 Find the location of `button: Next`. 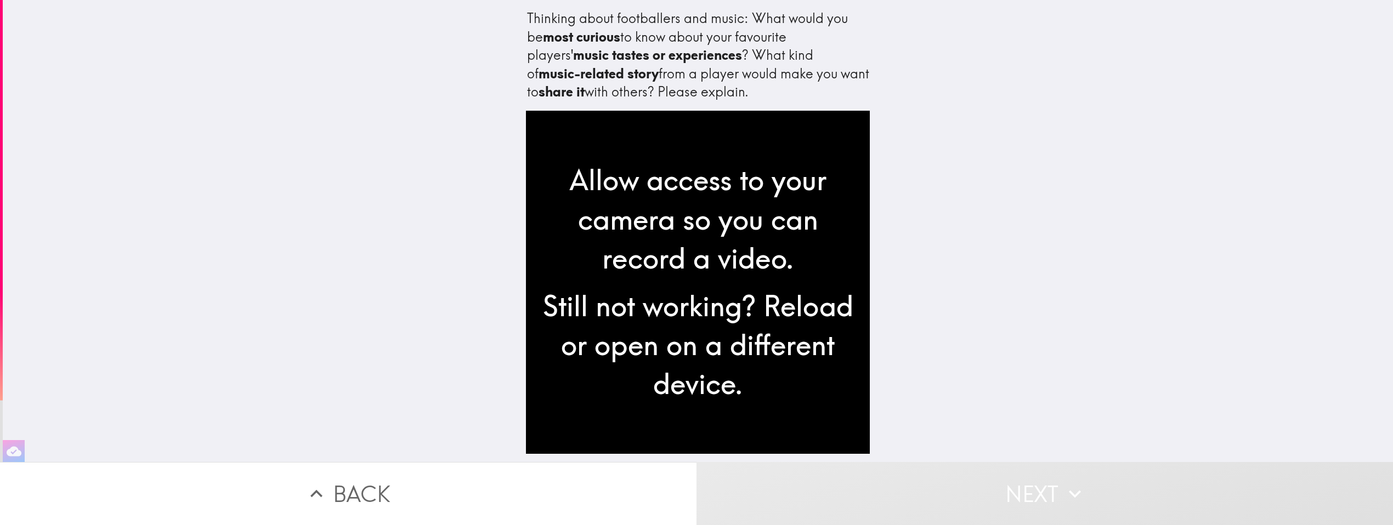

button: Next is located at coordinates (1045, 494).